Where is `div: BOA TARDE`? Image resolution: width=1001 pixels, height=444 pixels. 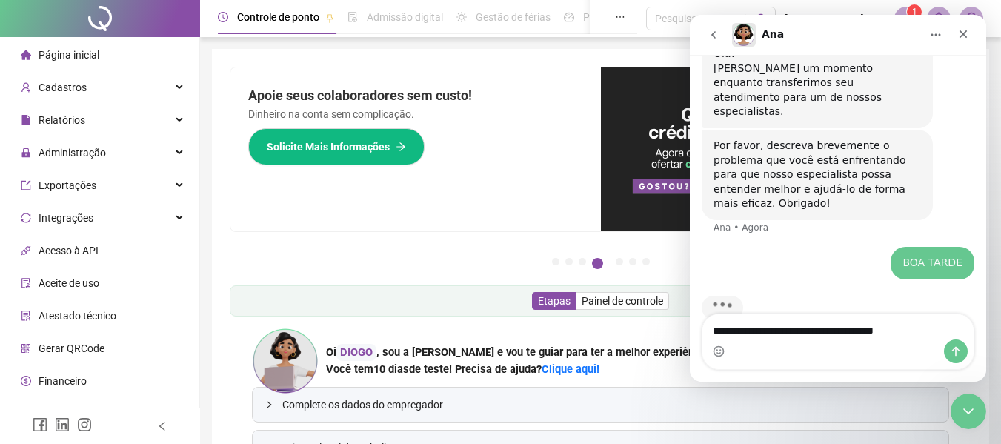 div: BOA TARDE is located at coordinates (242, 248).